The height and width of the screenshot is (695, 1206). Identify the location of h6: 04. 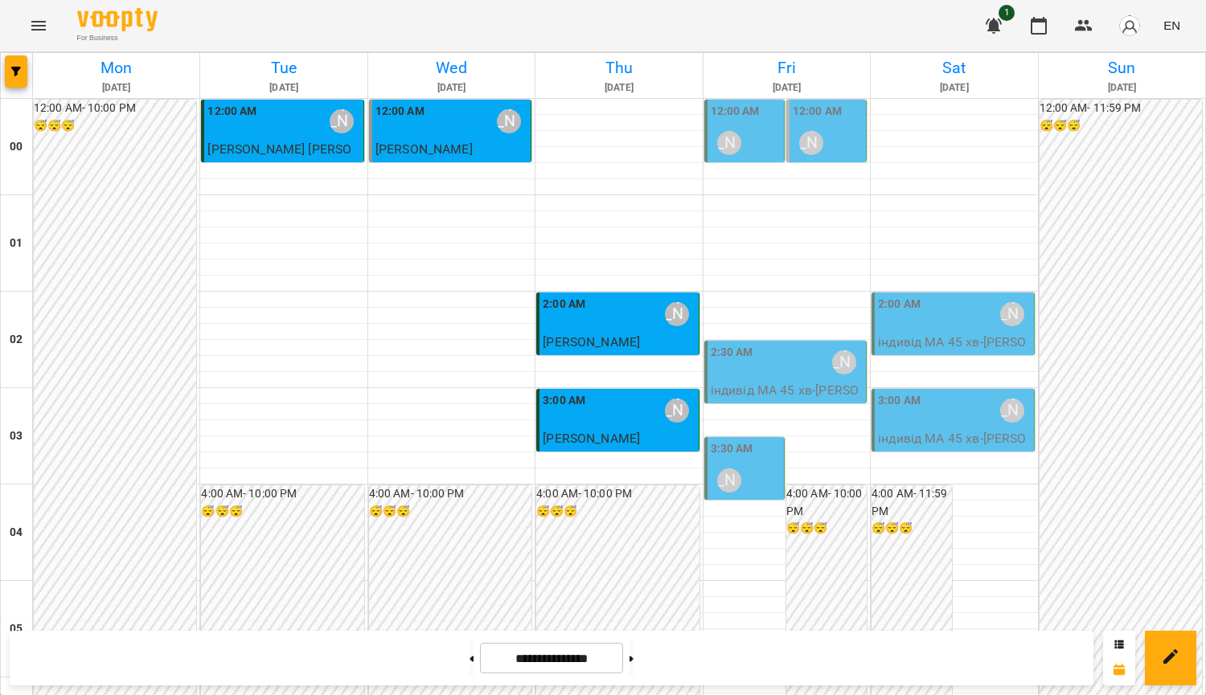
(16, 533).